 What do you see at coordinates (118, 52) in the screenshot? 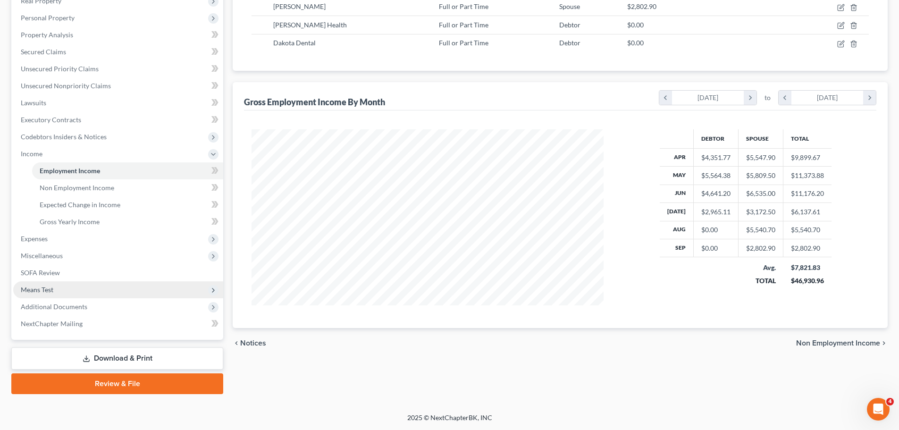
I see `a: Secured Claims` at bounding box center [118, 52].